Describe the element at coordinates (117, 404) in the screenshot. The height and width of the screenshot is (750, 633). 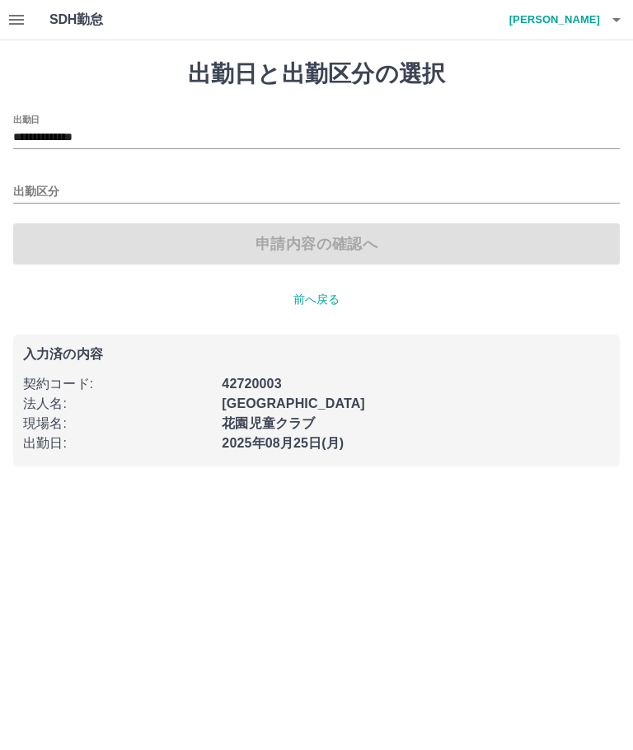
I see `p: 法人名 :` at that location.